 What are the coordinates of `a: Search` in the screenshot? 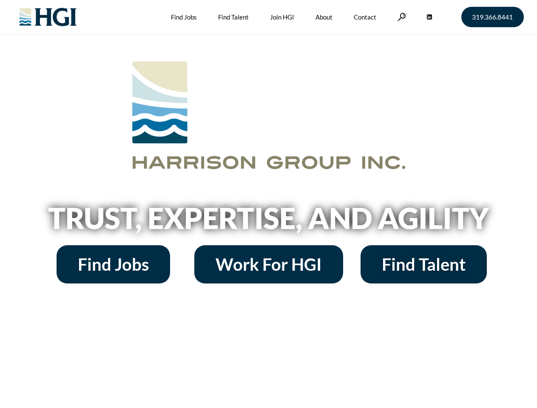 It's located at (402, 17).